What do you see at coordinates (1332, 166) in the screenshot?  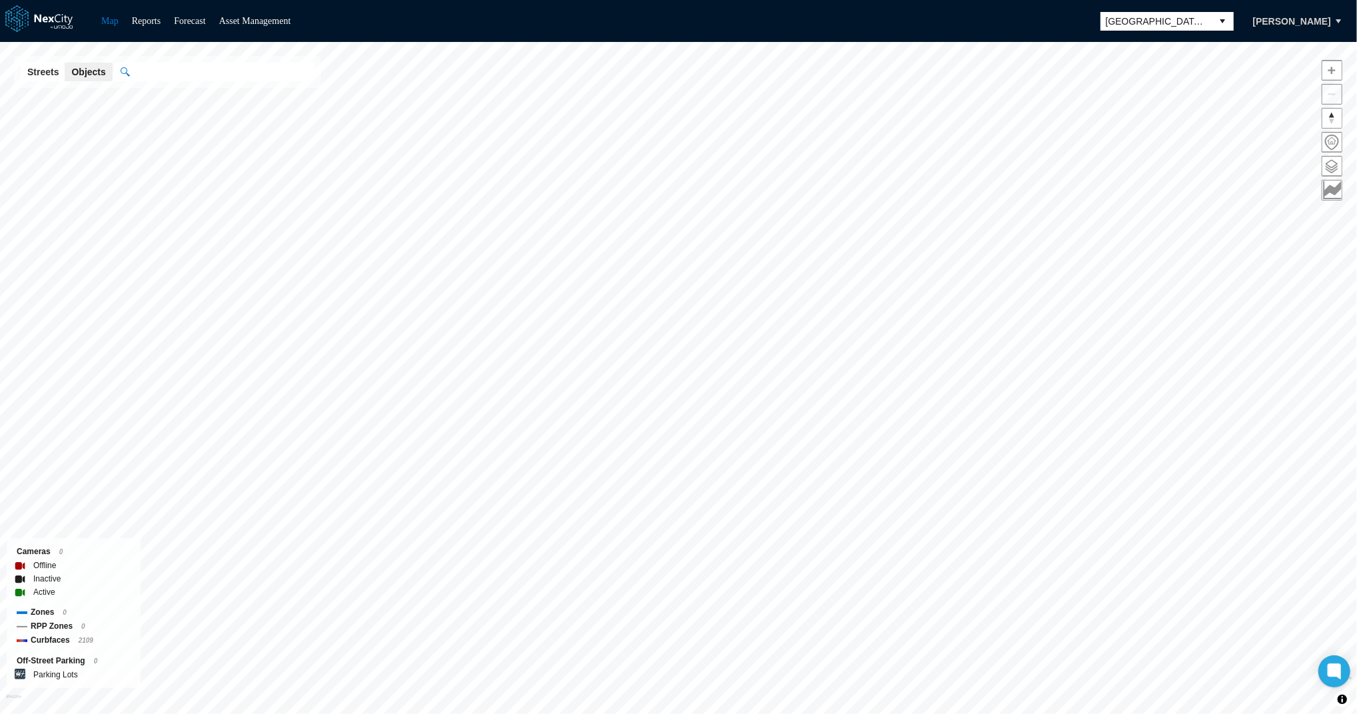 I see `button: Layers management` at bounding box center [1332, 166].